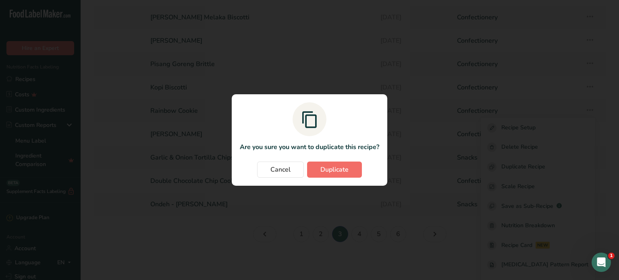  What do you see at coordinates (612, 256) in the screenshot?
I see `span: 1` at bounding box center [612, 256].